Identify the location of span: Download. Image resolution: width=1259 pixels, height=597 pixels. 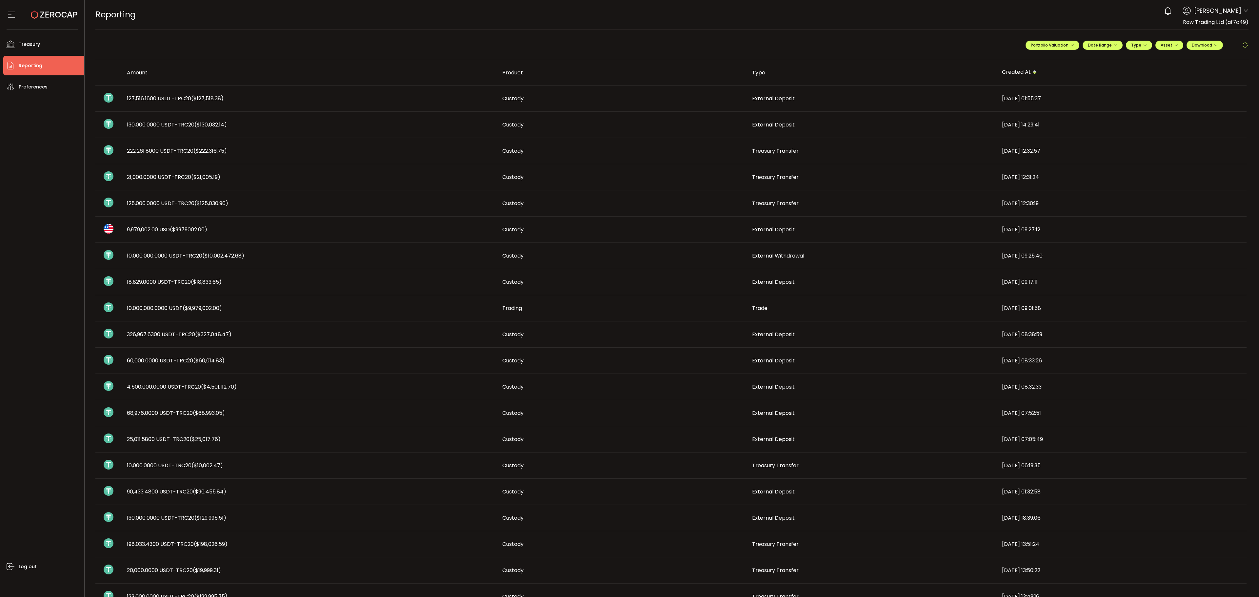
(1205, 45).